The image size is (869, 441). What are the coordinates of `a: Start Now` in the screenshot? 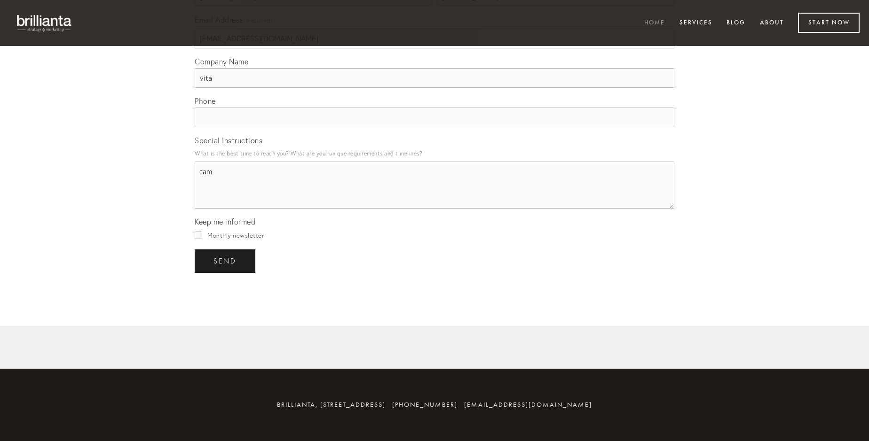 It's located at (828, 23).